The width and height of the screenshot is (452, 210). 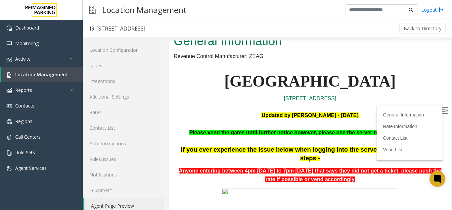 What do you see at coordinates (23, 59) in the screenshot?
I see `span: Activity` at bounding box center [23, 59].